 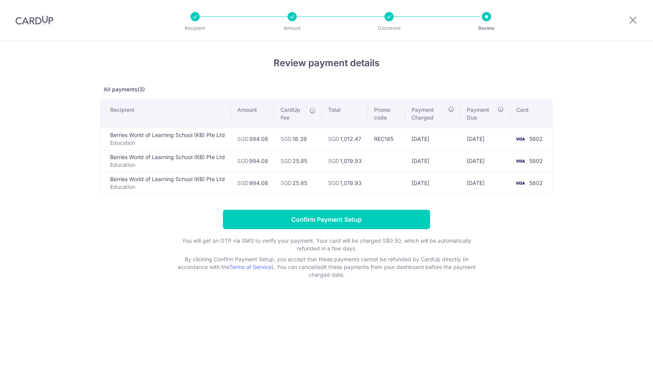 I want to click on th: Card, so click(x=531, y=114).